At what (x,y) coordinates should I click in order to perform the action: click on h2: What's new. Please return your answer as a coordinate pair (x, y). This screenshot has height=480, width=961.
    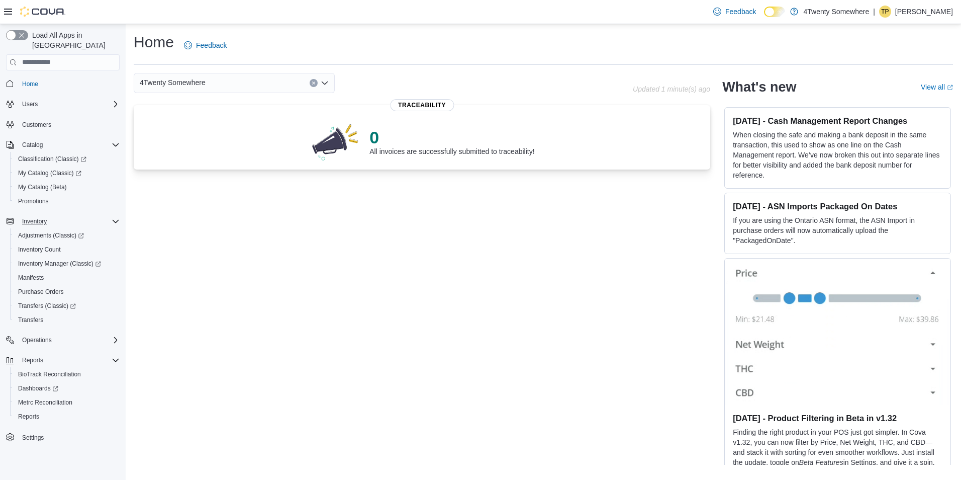
    Looking at the image, I should click on (759, 87).